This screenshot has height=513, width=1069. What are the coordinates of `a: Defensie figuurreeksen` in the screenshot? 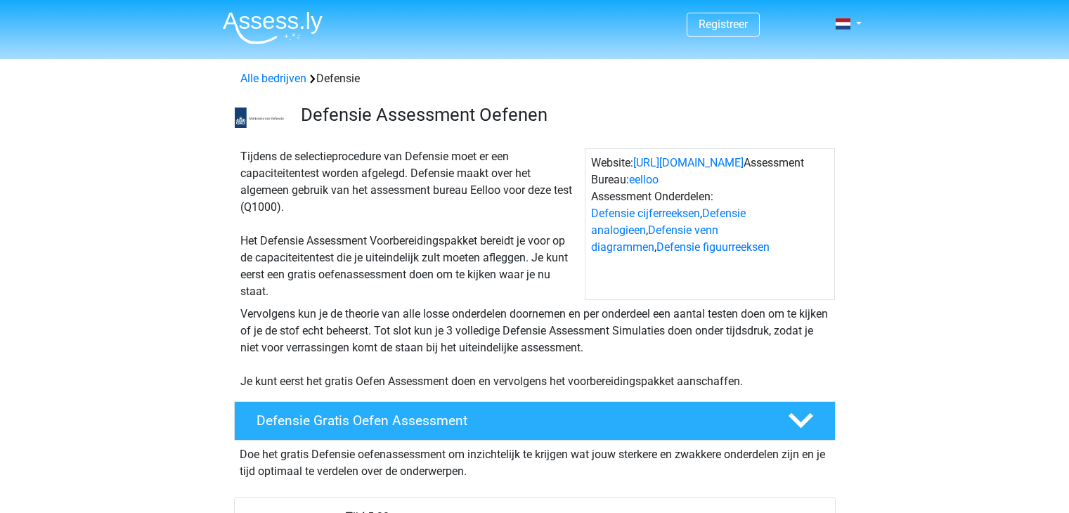 It's located at (713, 247).